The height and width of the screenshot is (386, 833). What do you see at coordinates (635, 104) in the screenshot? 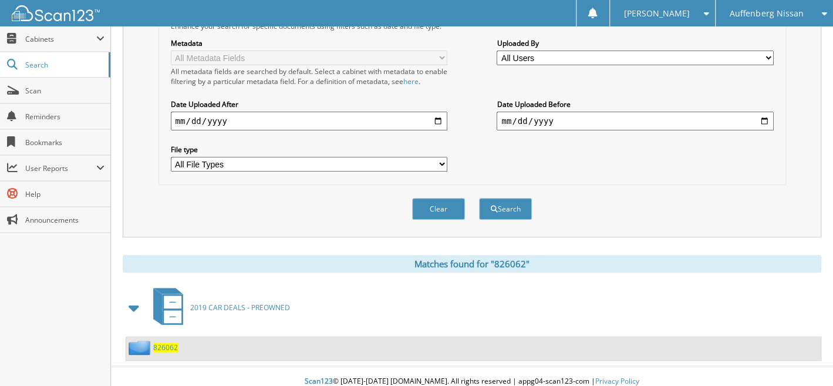
I see `label: Date Uploaded Before` at bounding box center [635, 104].